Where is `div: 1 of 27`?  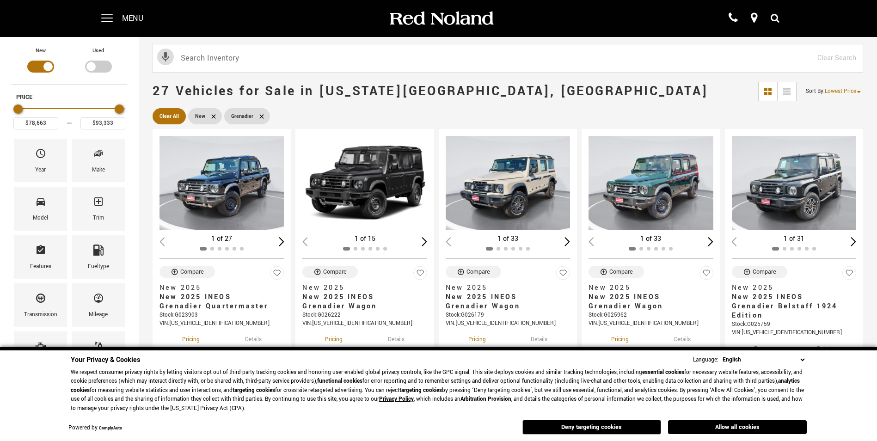
div: 1 of 27 is located at coordinates (221, 239).